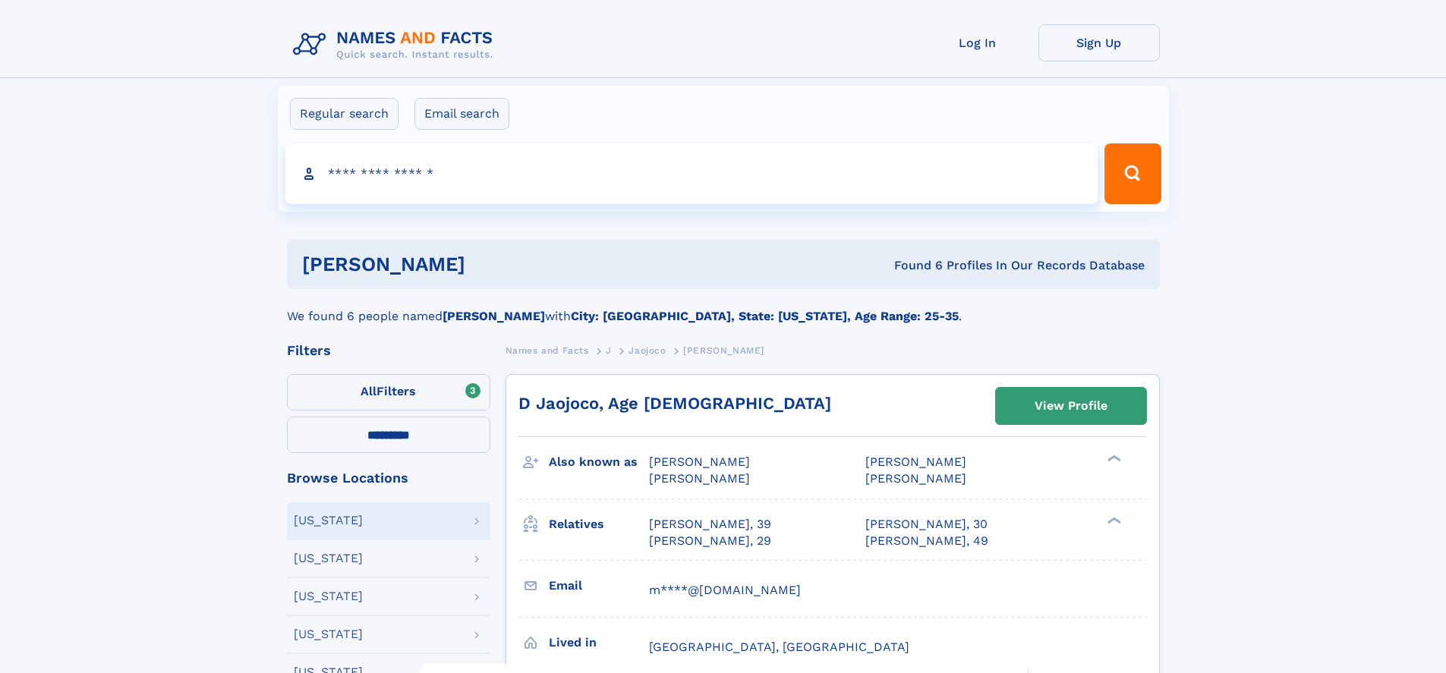 The image size is (1446, 673). What do you see at coordinates (1133, 174) in the screenshot?
I see `button: Search Button` at bounding box center [1133, 174].